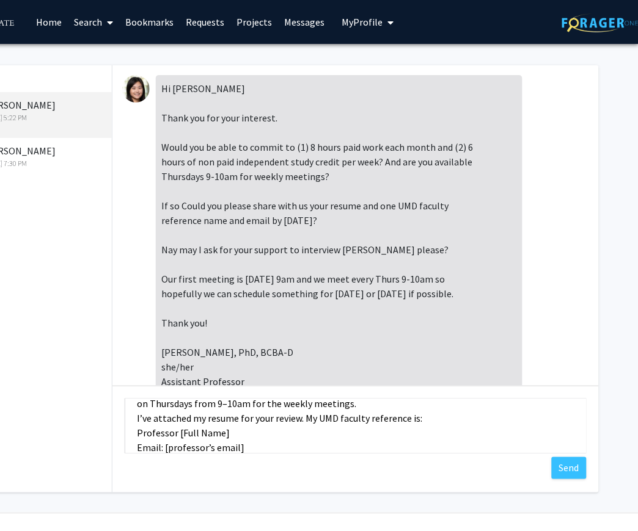  What do you see at coordinates (362, 22) in the screenshot?
I see `span: My Profile` at bounding box center [362, 22].